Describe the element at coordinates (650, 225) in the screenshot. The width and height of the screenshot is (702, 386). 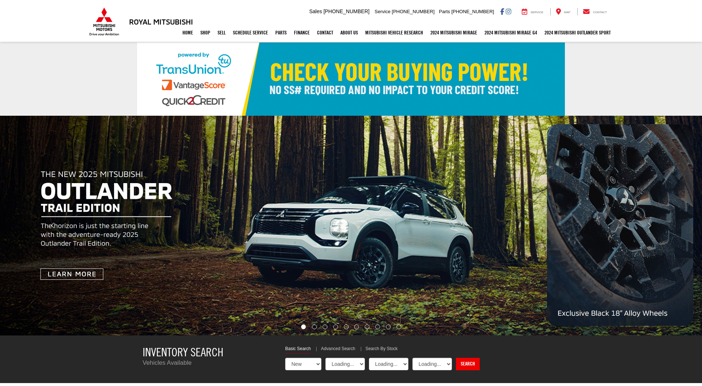
I see `button: Click to view next picture.` at that location.